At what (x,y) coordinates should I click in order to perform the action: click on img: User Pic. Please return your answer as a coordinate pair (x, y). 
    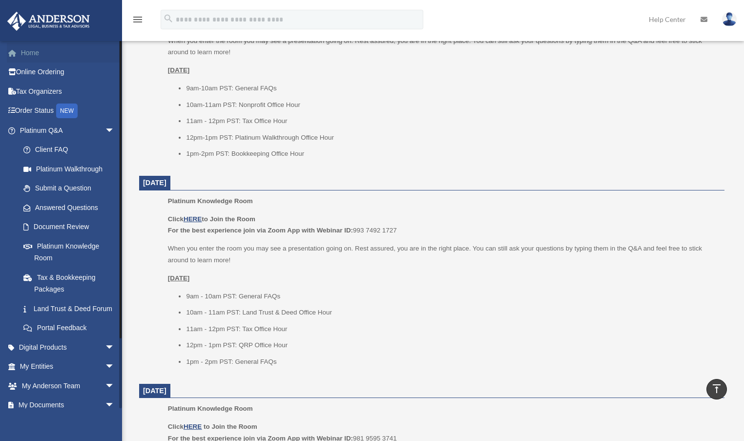
    Looking at the image, I should click on (729, 19).